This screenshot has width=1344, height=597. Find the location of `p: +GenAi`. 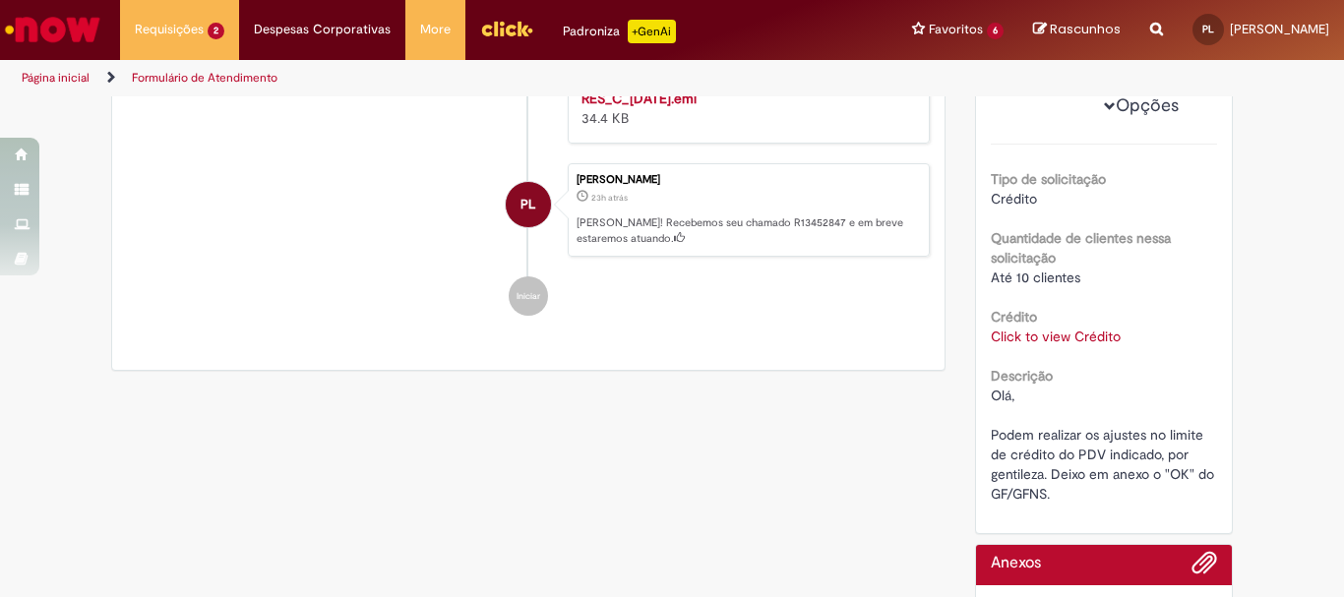

p: +GenAi is located at coordinates (651, 31).